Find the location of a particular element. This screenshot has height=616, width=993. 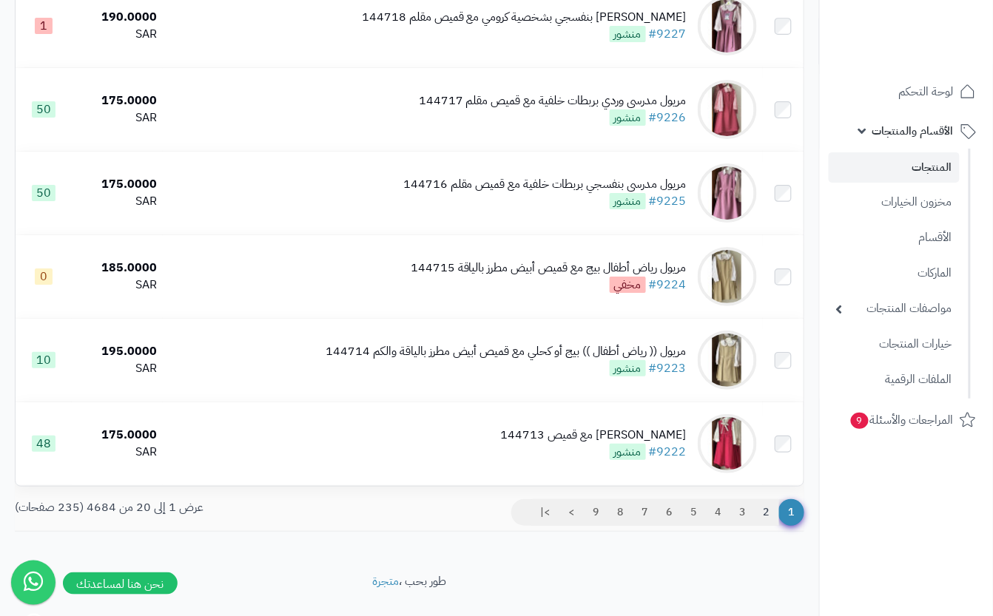

a: 7 is located at coordinates (644, 513).